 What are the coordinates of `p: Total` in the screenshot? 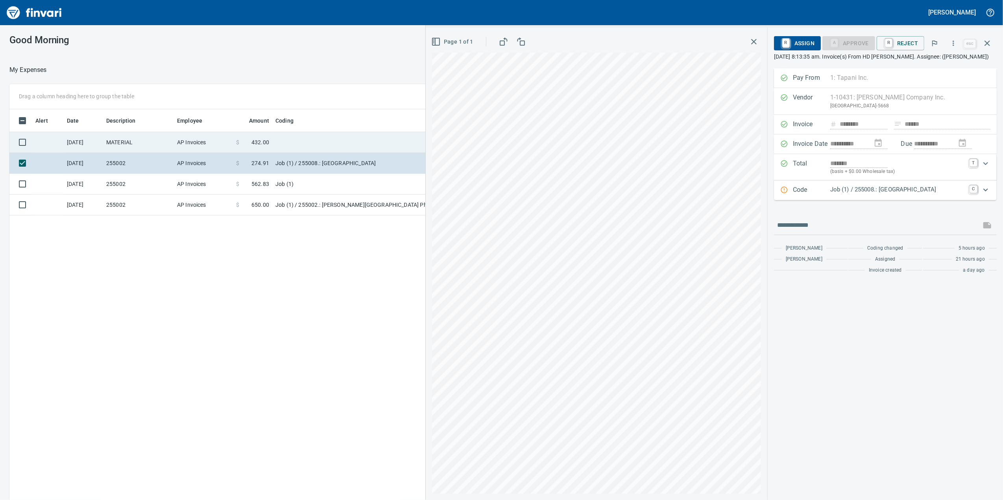 It's located at (811, 167).